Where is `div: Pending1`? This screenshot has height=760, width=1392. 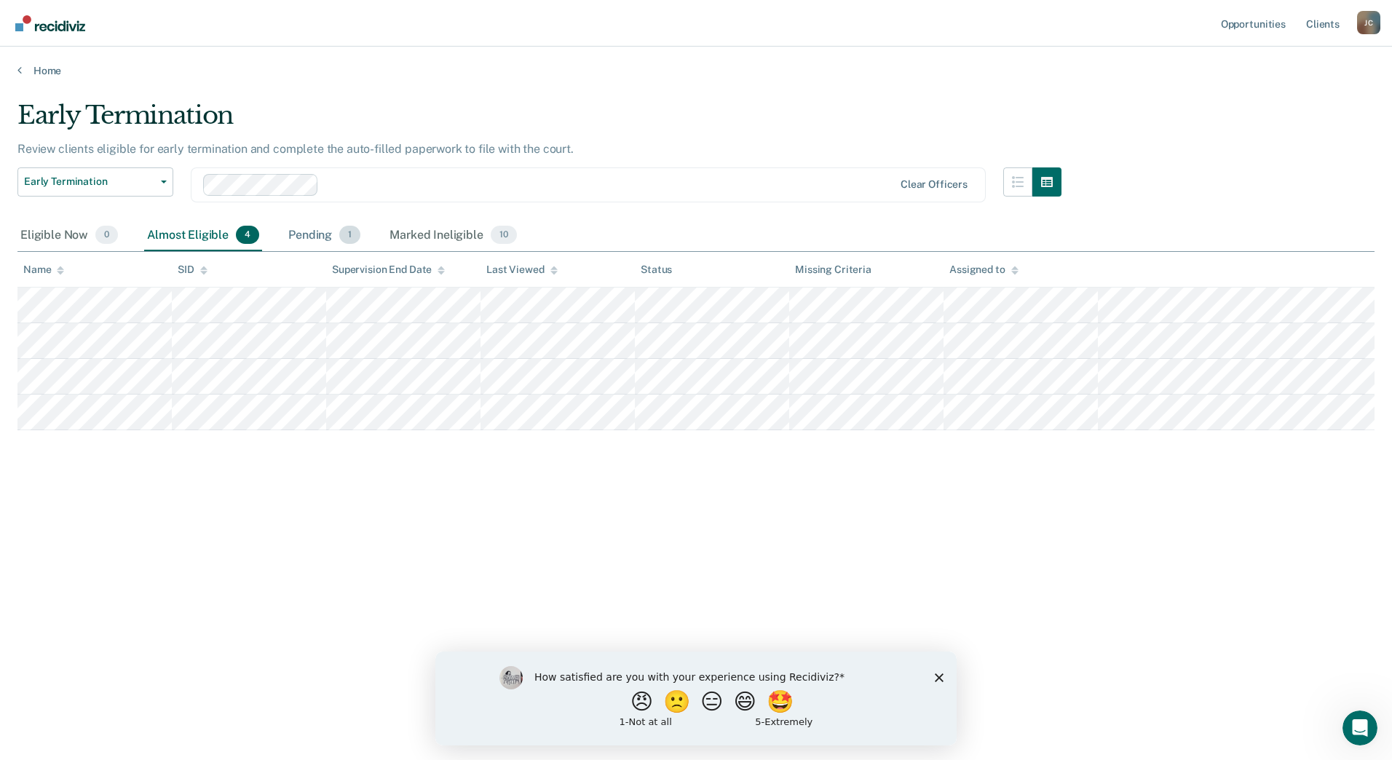
div: Pending1 is located at coordinates (324, 236).